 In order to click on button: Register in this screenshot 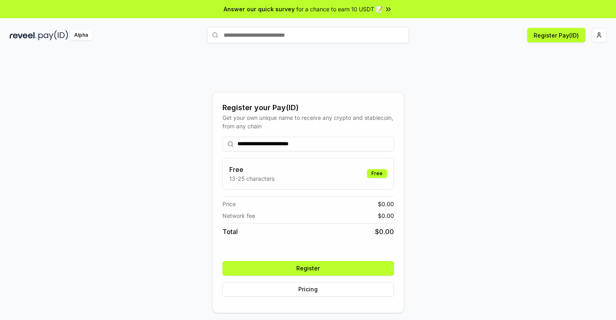, I will do `click(308, 268)`.